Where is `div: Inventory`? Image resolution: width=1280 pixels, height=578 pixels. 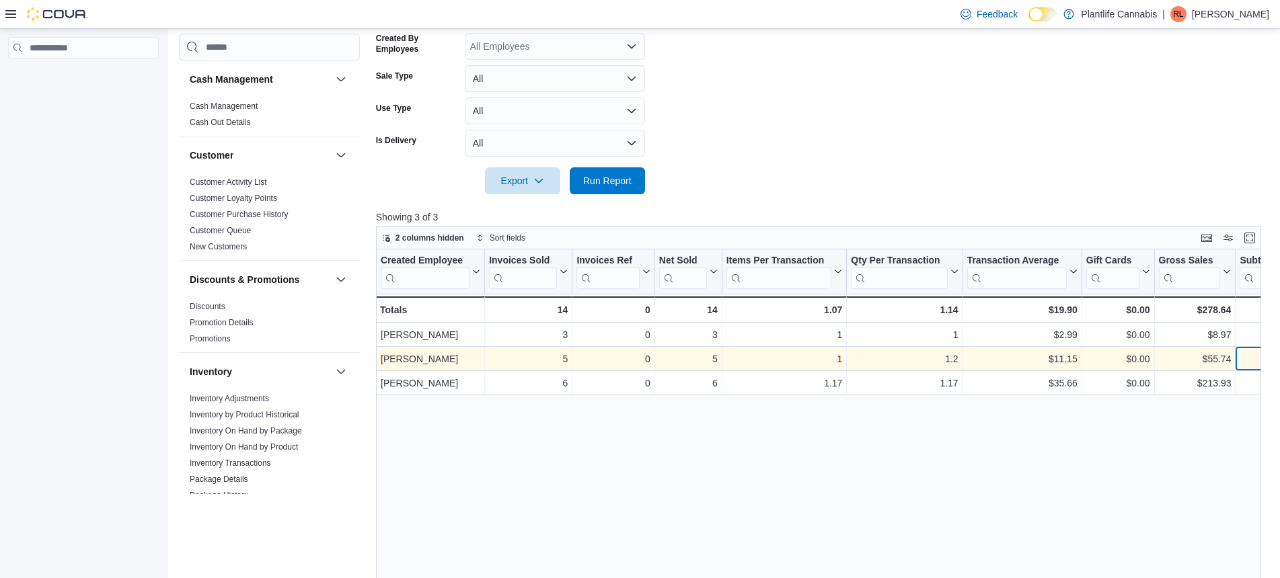
div: Inventory is located at coordinates (269, 482).